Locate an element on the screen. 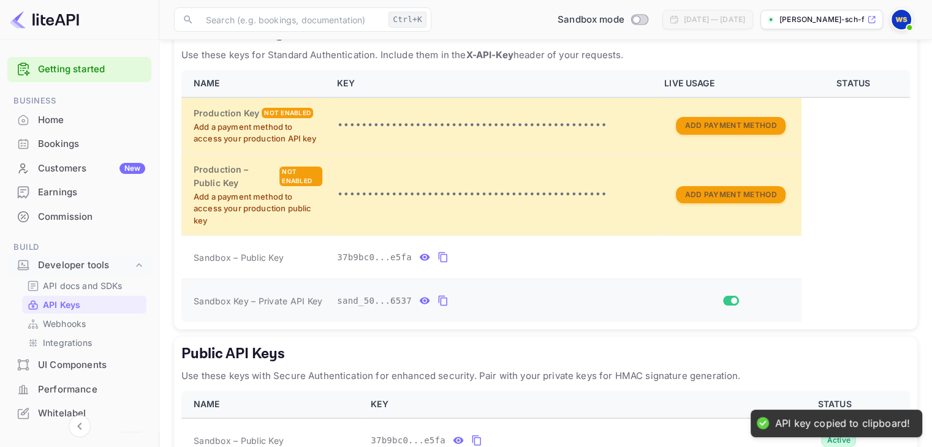 The image size is (932, 447). a: Performance is located at coordinates (79, 389).